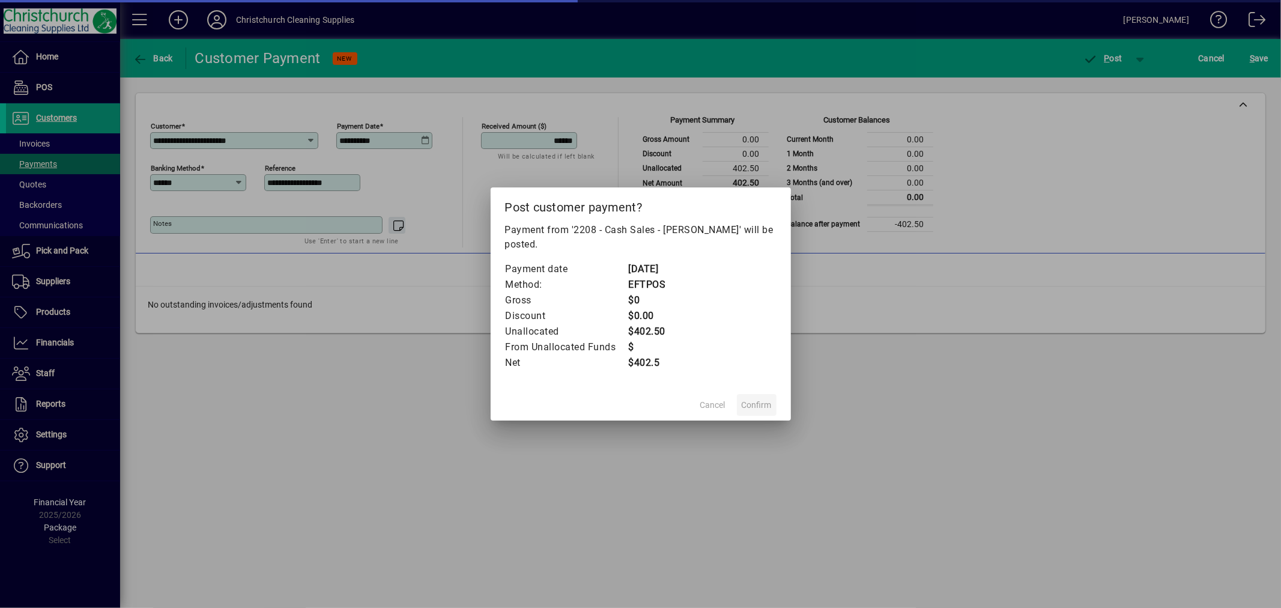  Describe the element at coordinates (652, 363) in the screenshot. I see `td: $402.5` at that location.